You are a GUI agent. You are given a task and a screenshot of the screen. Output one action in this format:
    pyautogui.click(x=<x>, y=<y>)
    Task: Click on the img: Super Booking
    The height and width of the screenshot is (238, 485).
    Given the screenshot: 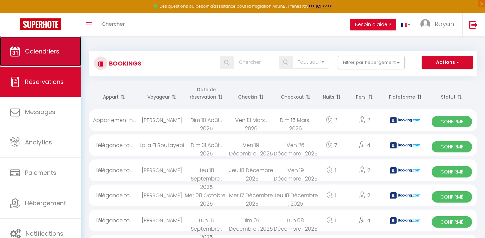 What is the action you would take?
    pyautogui.click(x=40, y=24)
    